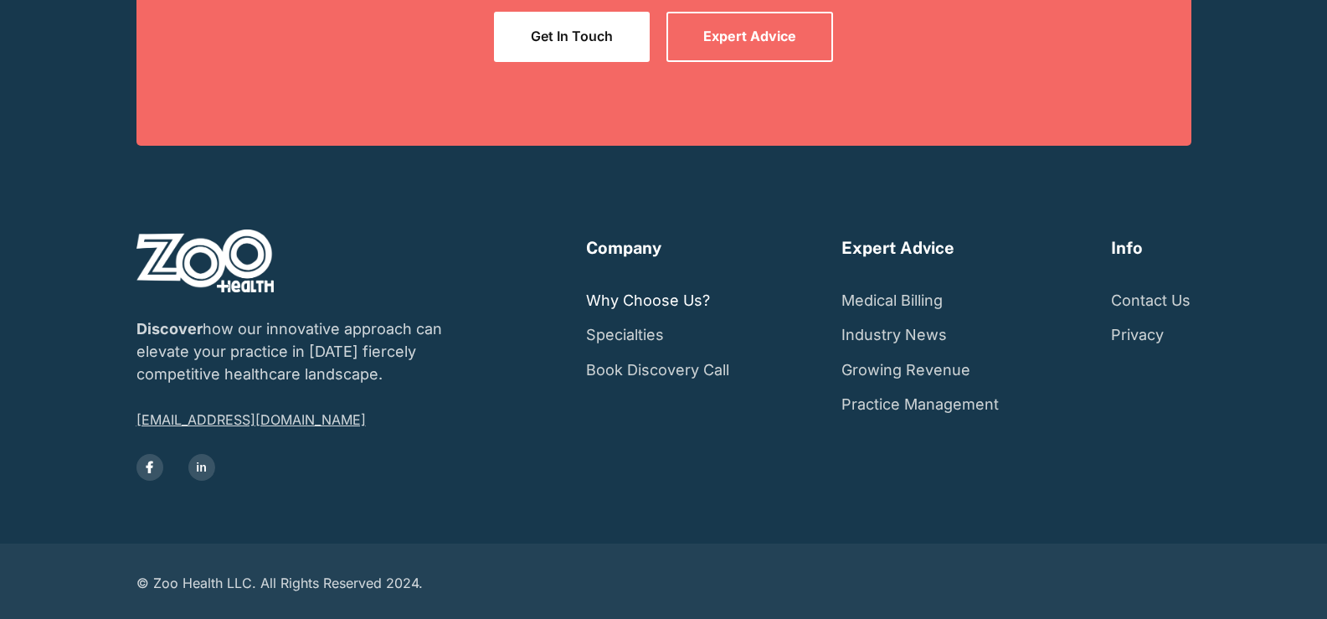 The width and height of the screenshot is (1327, 619). I want to click on a: Expert Advice, so click(749, 36).